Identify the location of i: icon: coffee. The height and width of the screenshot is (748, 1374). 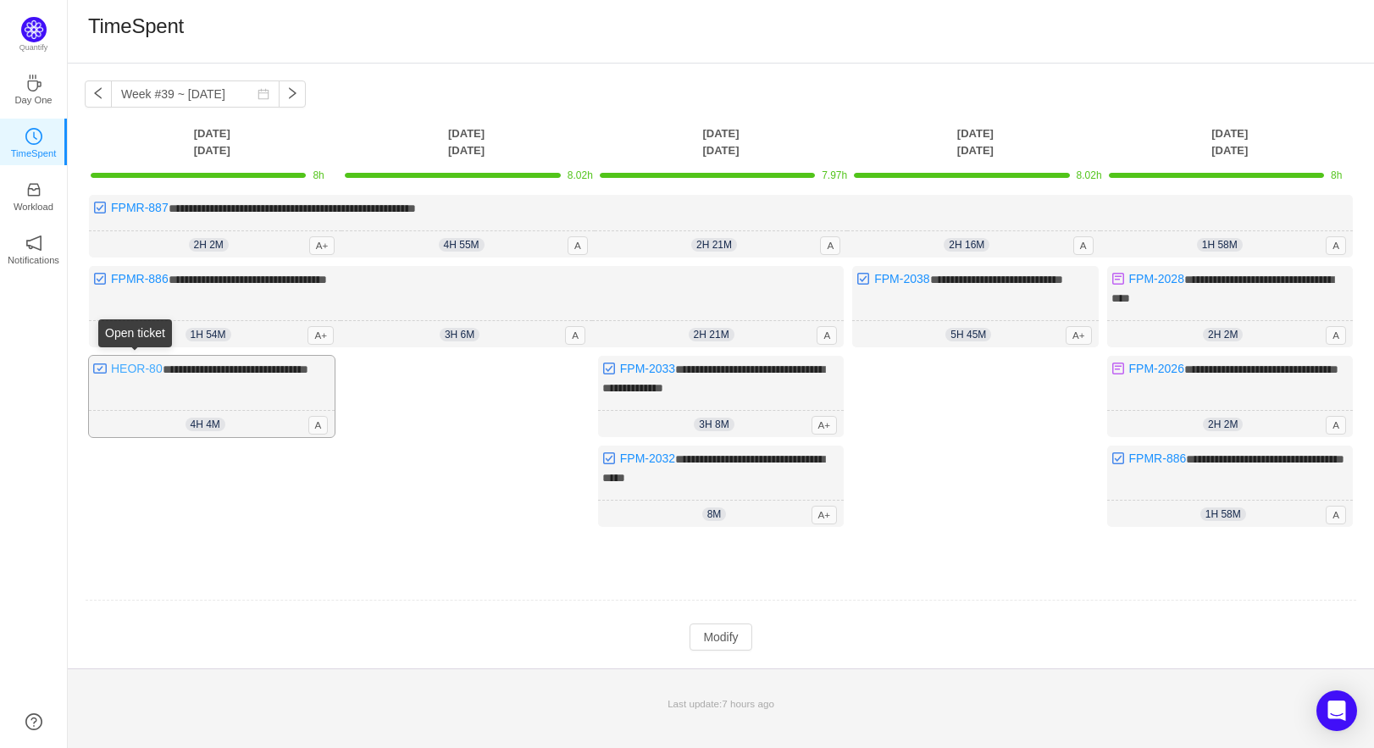
(34, 83).